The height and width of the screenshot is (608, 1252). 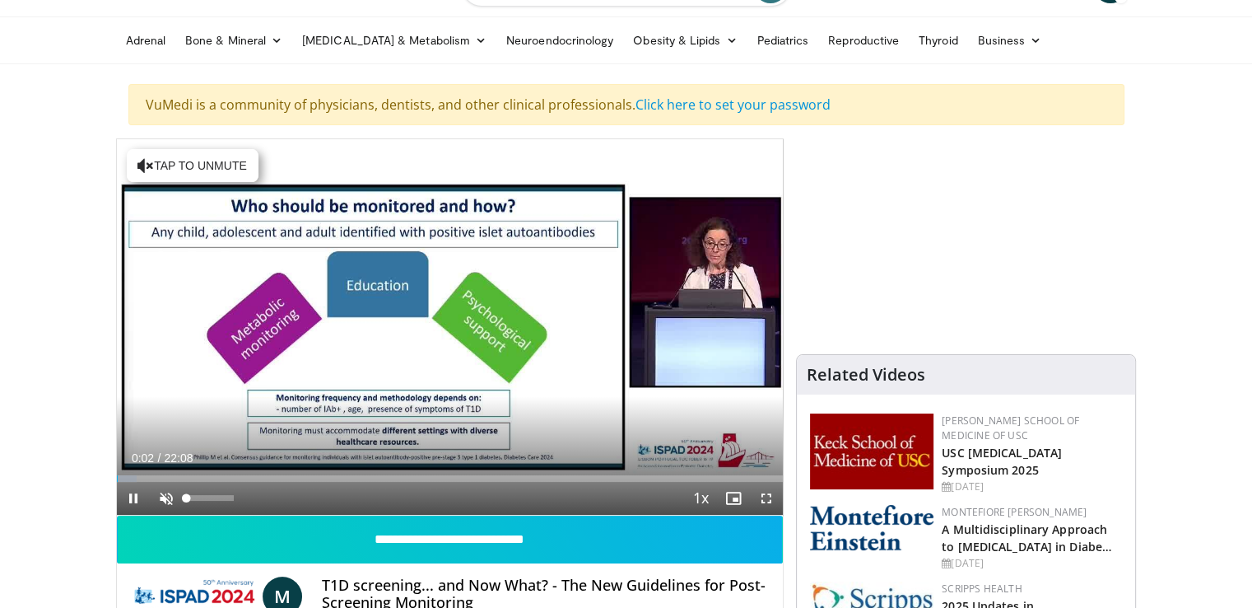 I want to click on button: Pause, so click(x=133, y=498).